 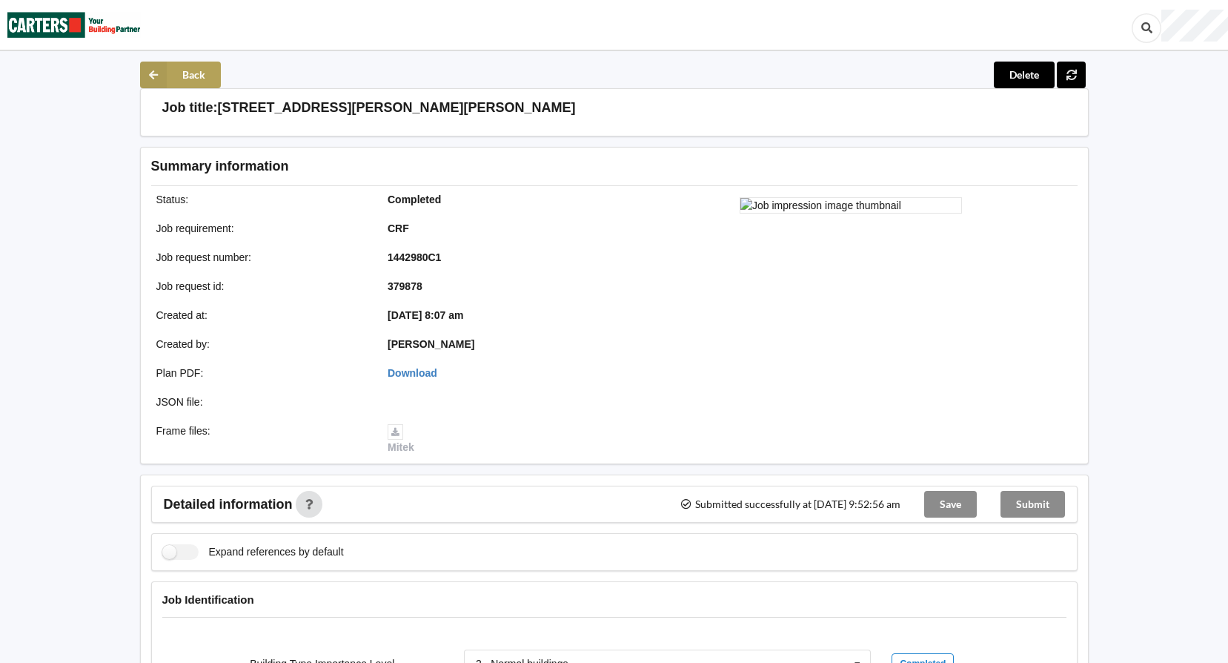 What do you see at coordinates (262, 439) in the screenshot?
I see `div: Frame files :` at bounding box center [262, 439].